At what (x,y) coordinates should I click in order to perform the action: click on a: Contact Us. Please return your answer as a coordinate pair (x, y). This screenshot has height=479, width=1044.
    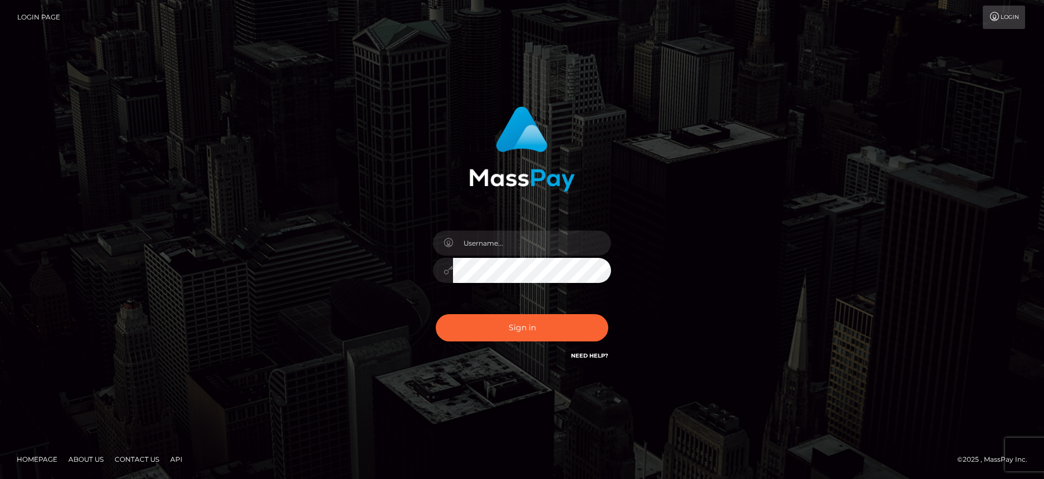
    Looking at the image, I should click on (137, 459).